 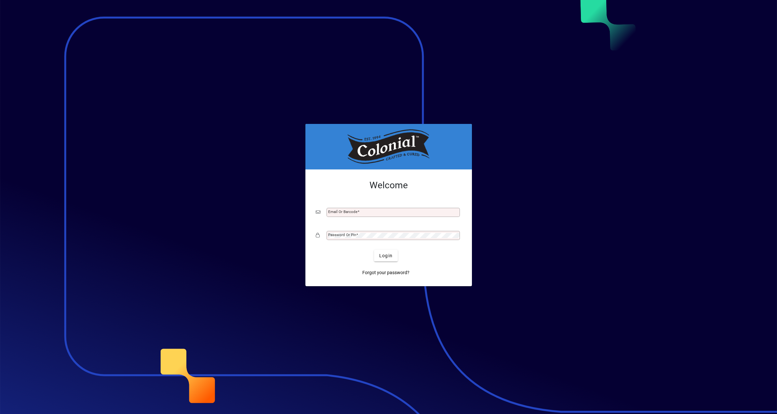 What do you see at coordinates (389, 185) in the screenshot?
I see `h2: Welcome` at bounding box center [389, 185].